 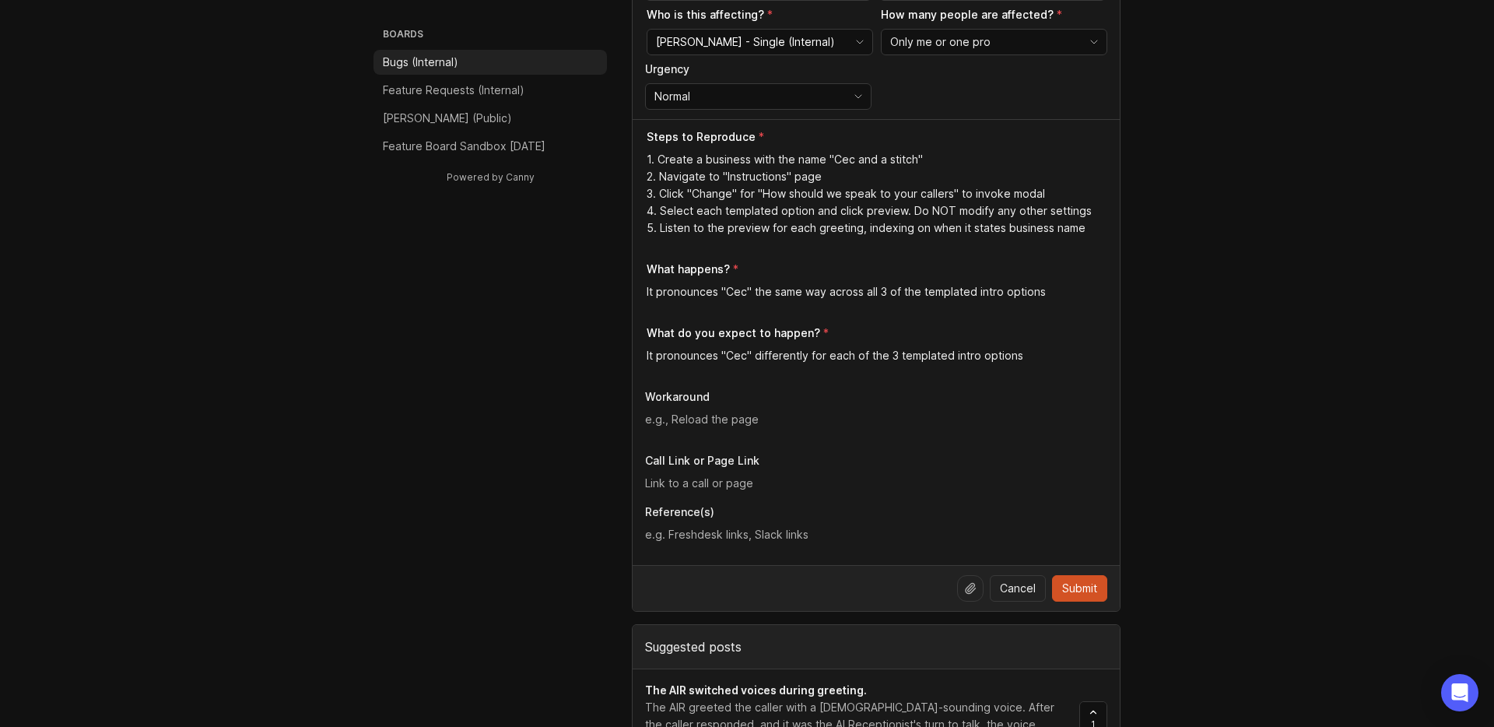 What do you see at coordinates (877, 292) in the screenshot?
I see `textarea: It pronounces "Cec" the same way across all 3 of the templated intro options` at bounding box center [877, 292].